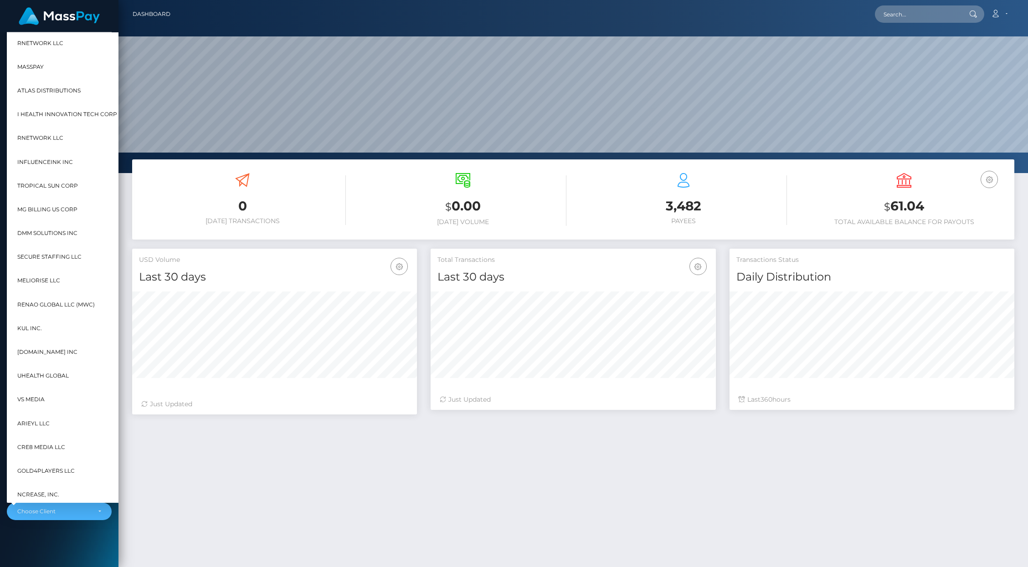  What do you see at coordinates (47, 185) in the screenshot?
I see `span: Tropical Sun Corp` at bounding box center [47, 185].